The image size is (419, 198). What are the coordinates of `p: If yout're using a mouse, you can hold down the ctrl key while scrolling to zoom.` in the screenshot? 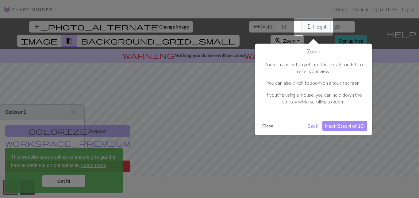 It's located at (313, 98).